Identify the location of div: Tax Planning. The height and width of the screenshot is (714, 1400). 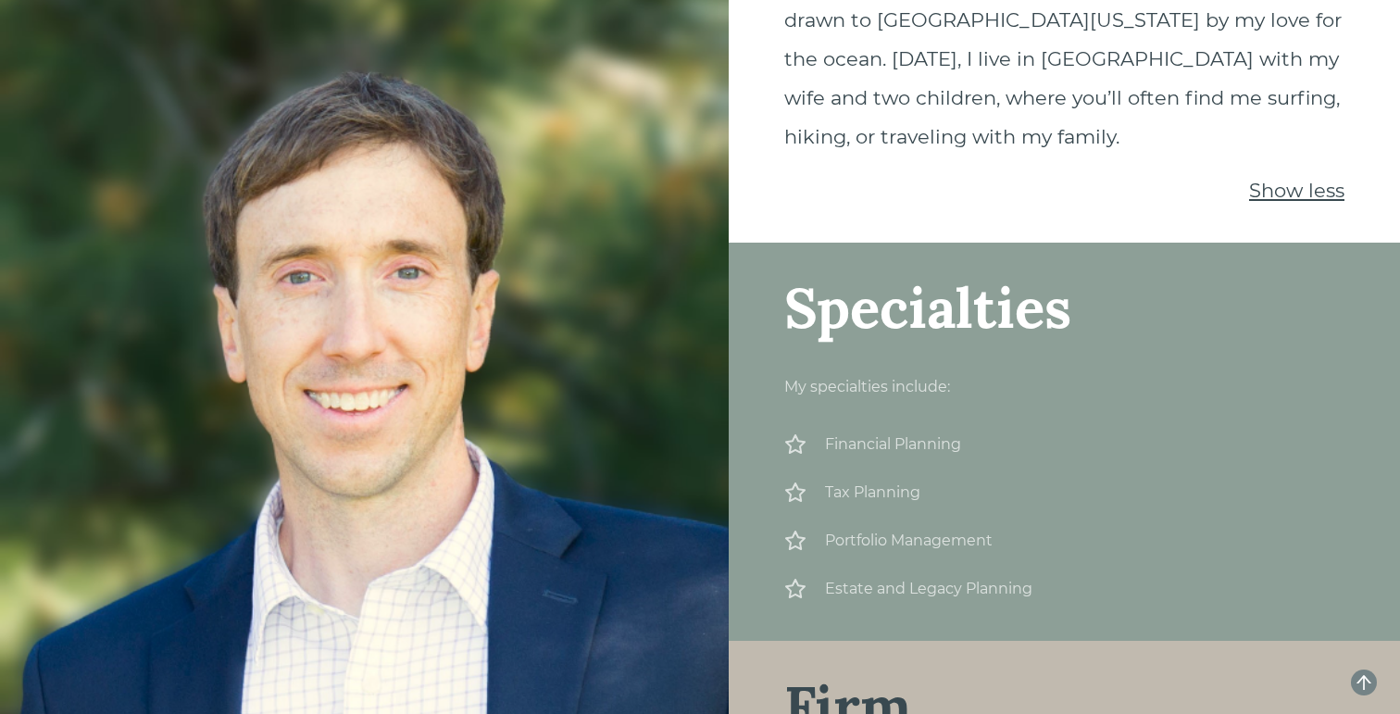
(1064, 492).